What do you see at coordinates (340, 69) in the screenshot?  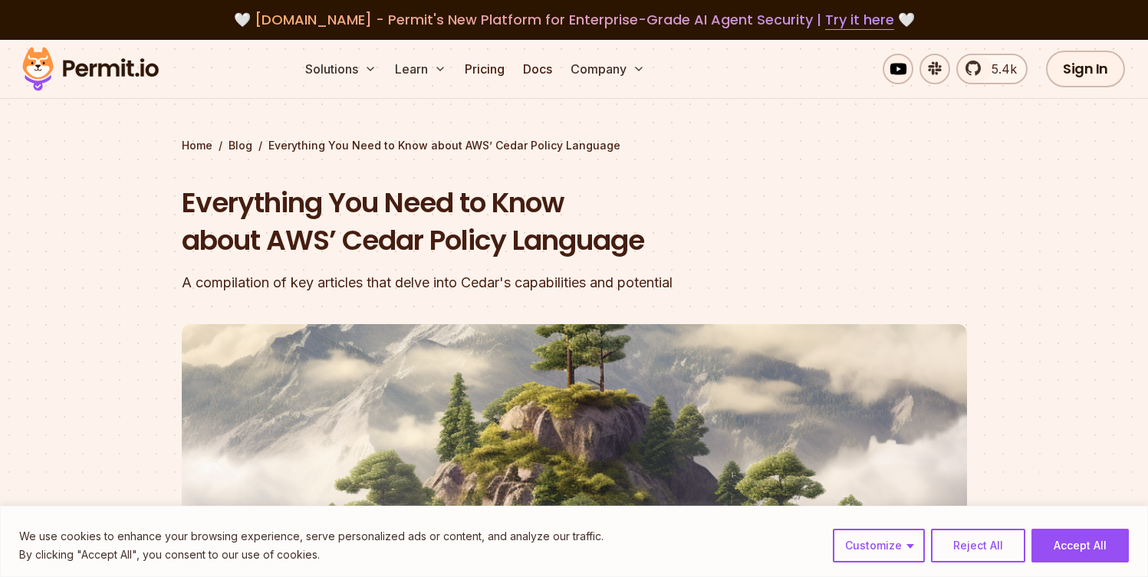 I see `button: Solutions` at bounding box center [340, 69].